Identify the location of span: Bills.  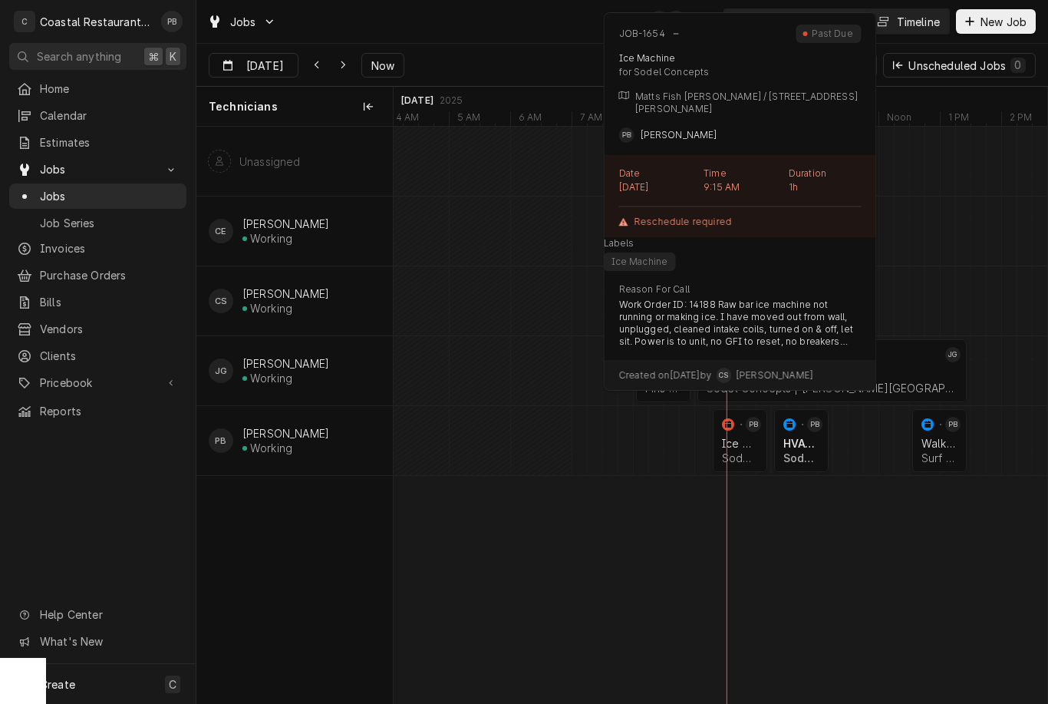
(109, 302).